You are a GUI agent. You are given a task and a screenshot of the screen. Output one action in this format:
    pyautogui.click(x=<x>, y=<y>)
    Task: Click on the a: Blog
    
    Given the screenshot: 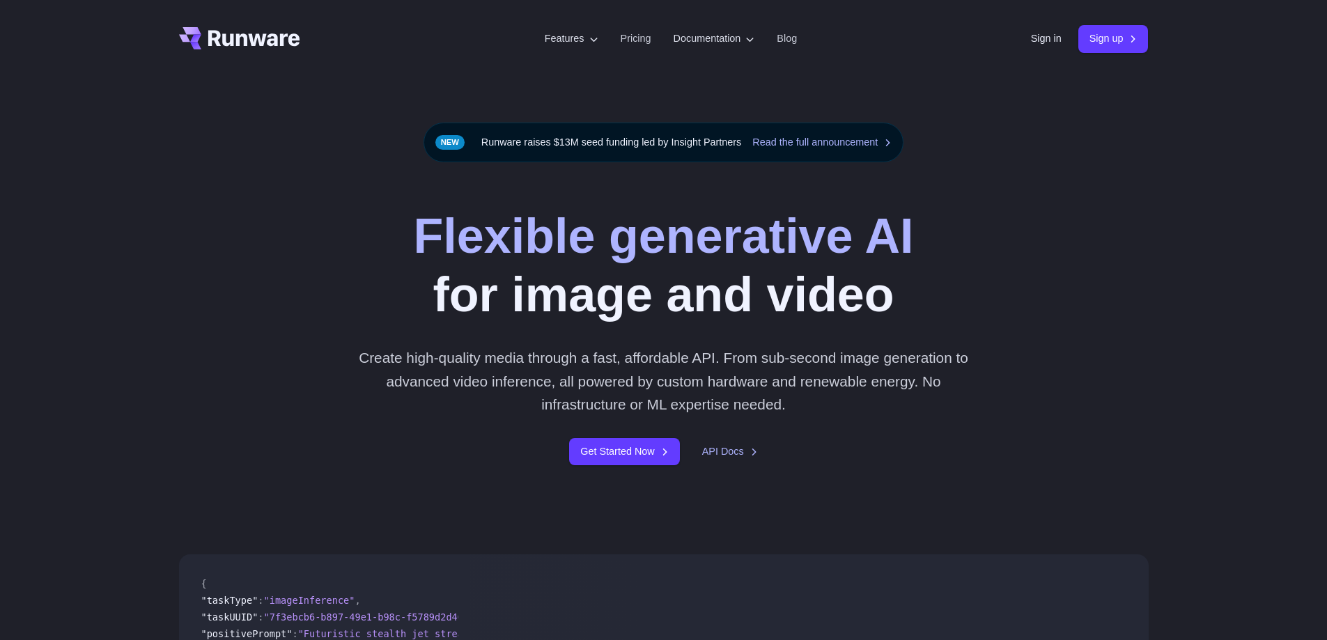 What is the action you would take?
    pyautogui.click(x=786, y=38)
    